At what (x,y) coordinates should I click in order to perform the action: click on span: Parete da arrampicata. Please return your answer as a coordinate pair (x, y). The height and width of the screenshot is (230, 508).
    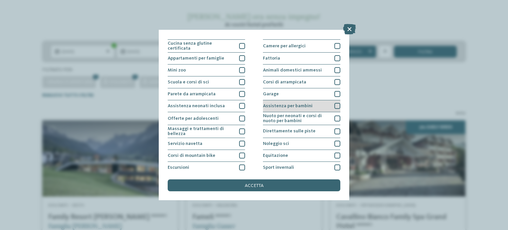
    Looking at the image, I should click on (192, 94).